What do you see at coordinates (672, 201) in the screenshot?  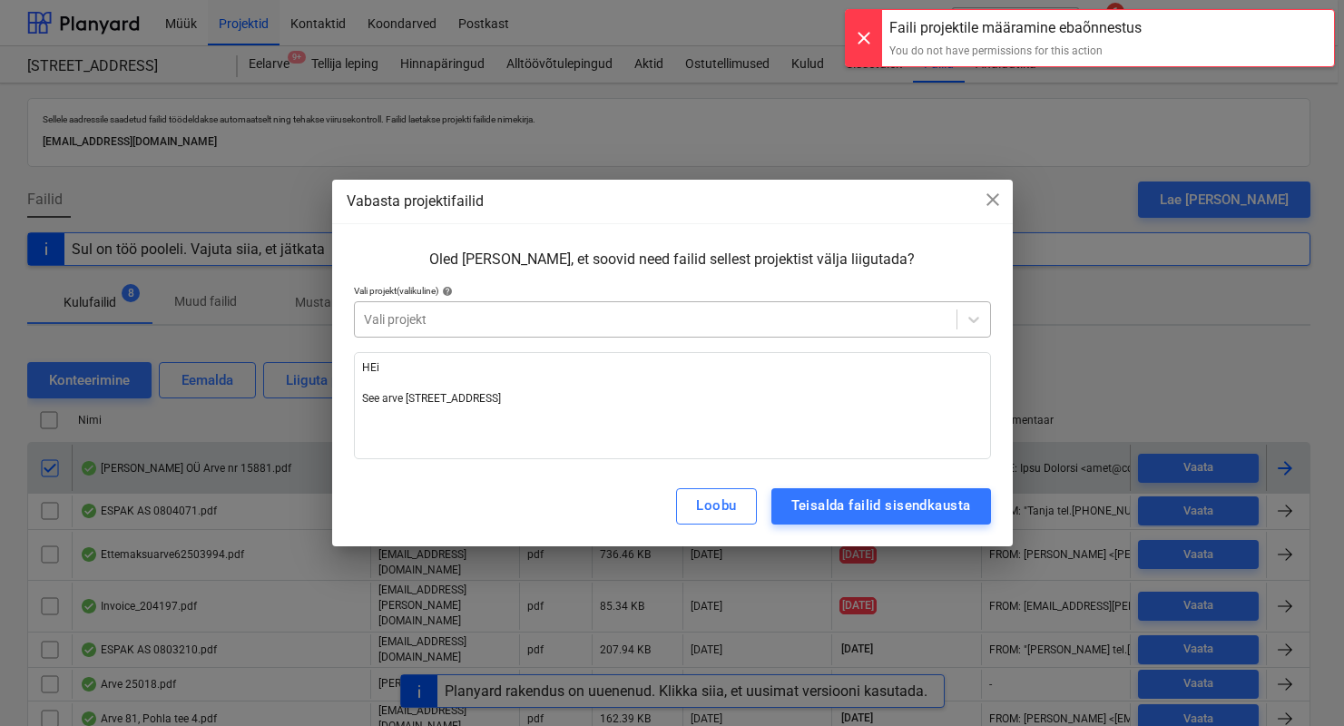 I see `div: Vabasta projektifailid` at bounding box center [672, 201].